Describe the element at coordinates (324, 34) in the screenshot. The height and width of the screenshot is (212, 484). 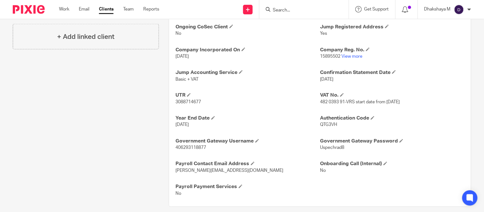
I see `span: Yes` at that location.